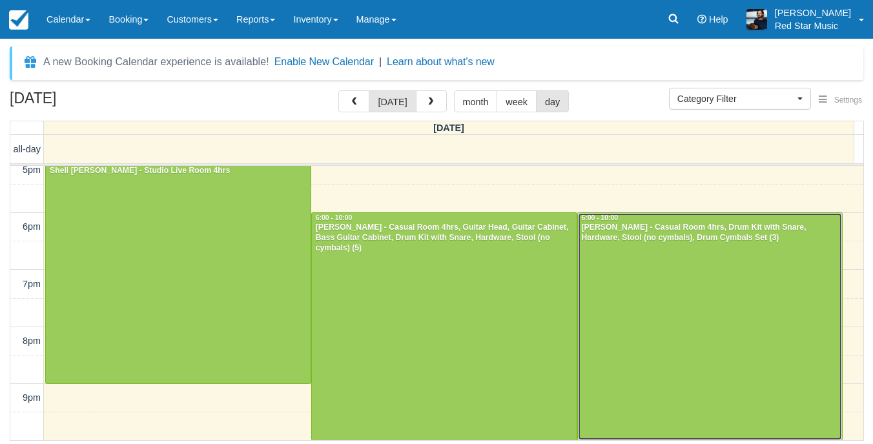  What do you see at coordinates (32, 227) in the screenshot?
I see `span: 6pm` at bounding box center [32, 227].